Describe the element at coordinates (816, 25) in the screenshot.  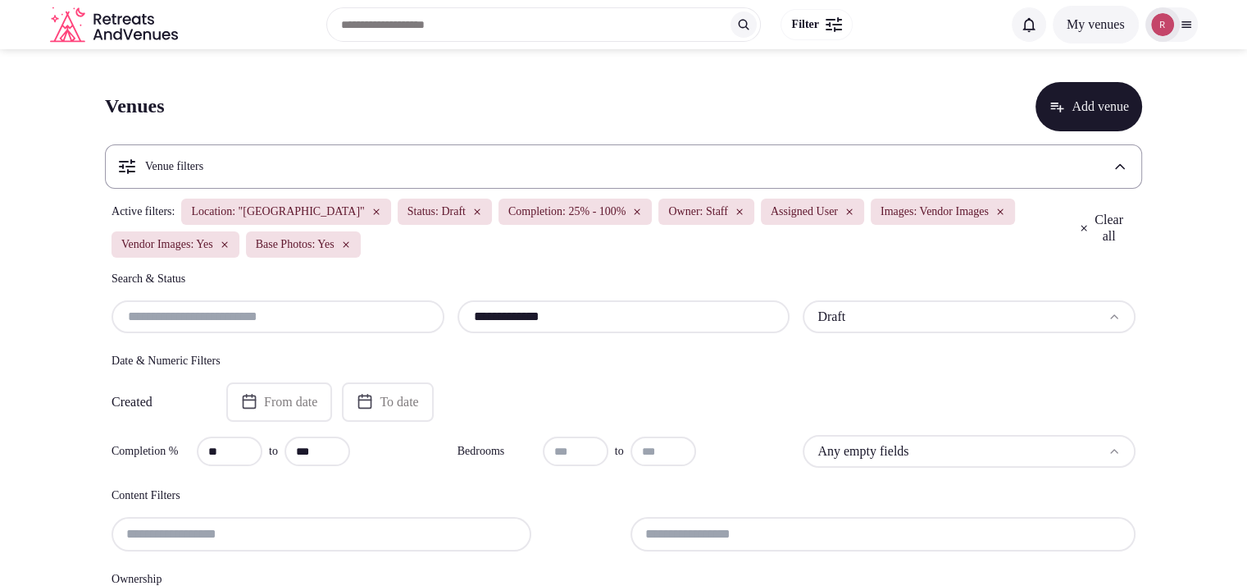
I see `button: Filter` at that location.